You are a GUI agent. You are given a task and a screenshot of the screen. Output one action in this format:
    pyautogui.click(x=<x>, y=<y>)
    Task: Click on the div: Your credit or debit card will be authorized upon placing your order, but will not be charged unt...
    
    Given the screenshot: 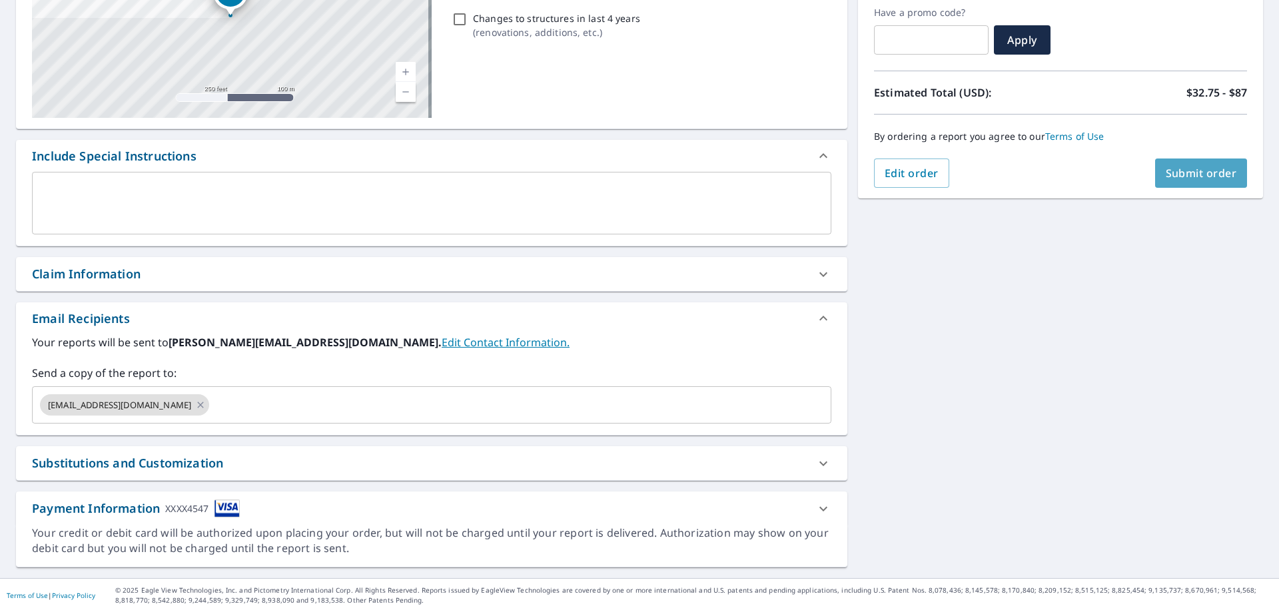 What is the action you would take?
    pyautogui.click(x=432, y=541)
    